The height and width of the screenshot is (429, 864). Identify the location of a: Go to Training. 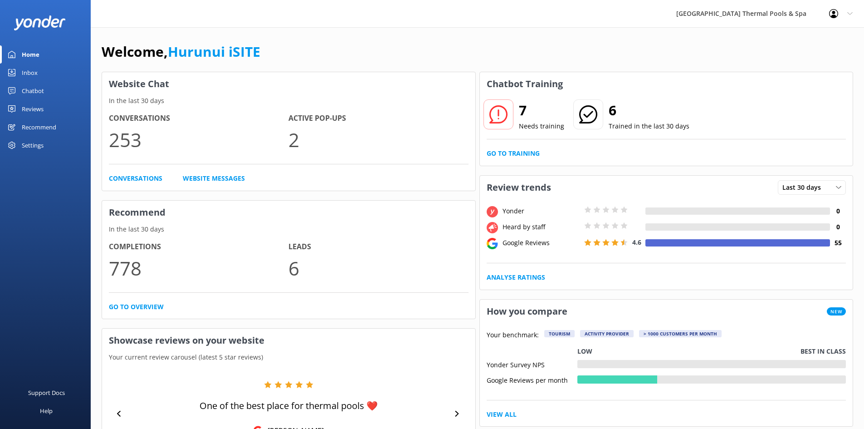
(513, 153).